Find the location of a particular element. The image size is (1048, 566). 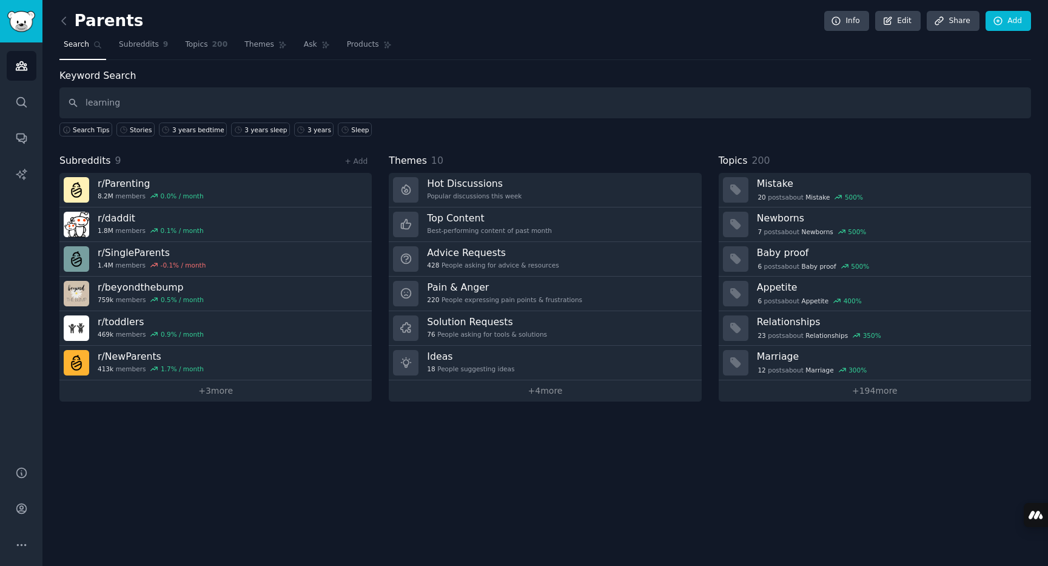

span: Mistake is located at coordinates (818, 197).